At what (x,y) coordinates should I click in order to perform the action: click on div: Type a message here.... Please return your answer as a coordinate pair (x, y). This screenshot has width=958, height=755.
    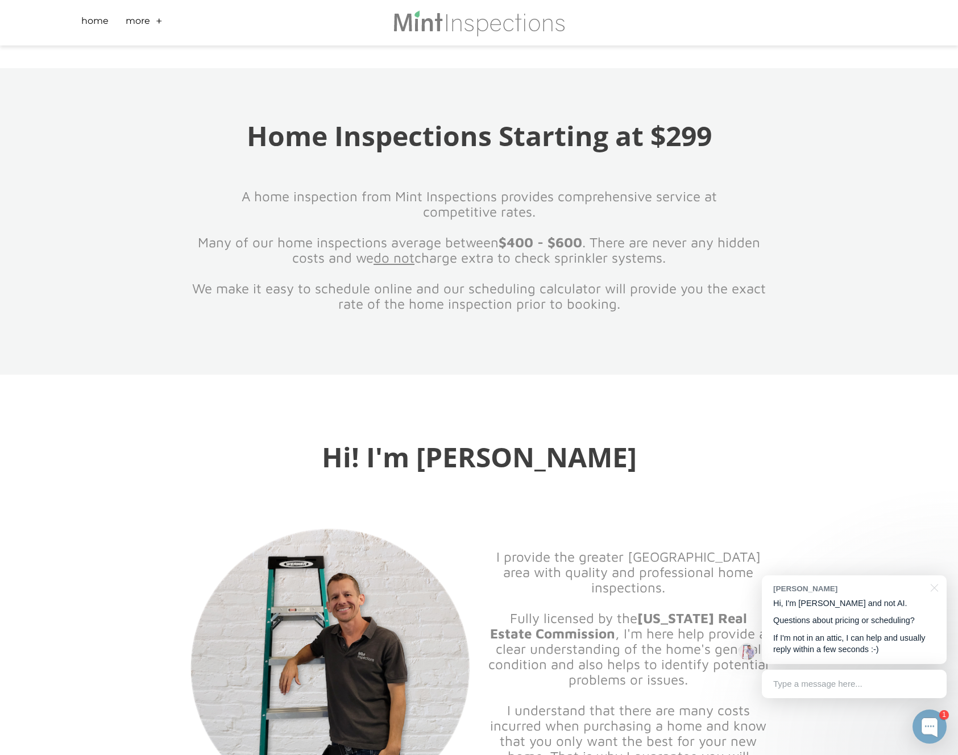
    Looking at the image, I should click on (854, 684).